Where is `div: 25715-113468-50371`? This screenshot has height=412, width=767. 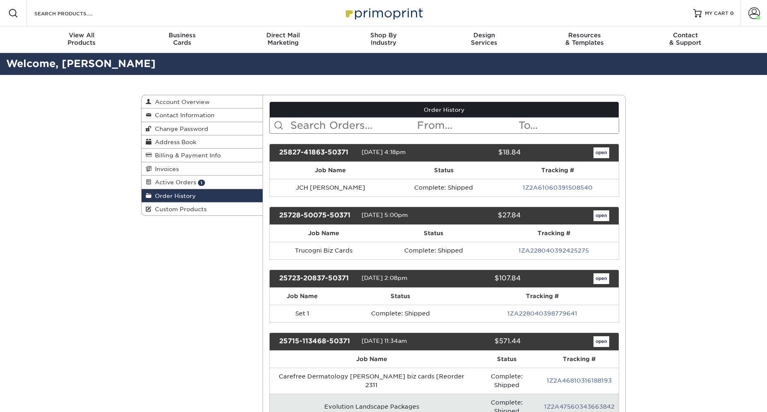
div: 25715-113468-50371 is located at coordinates (317, 342).